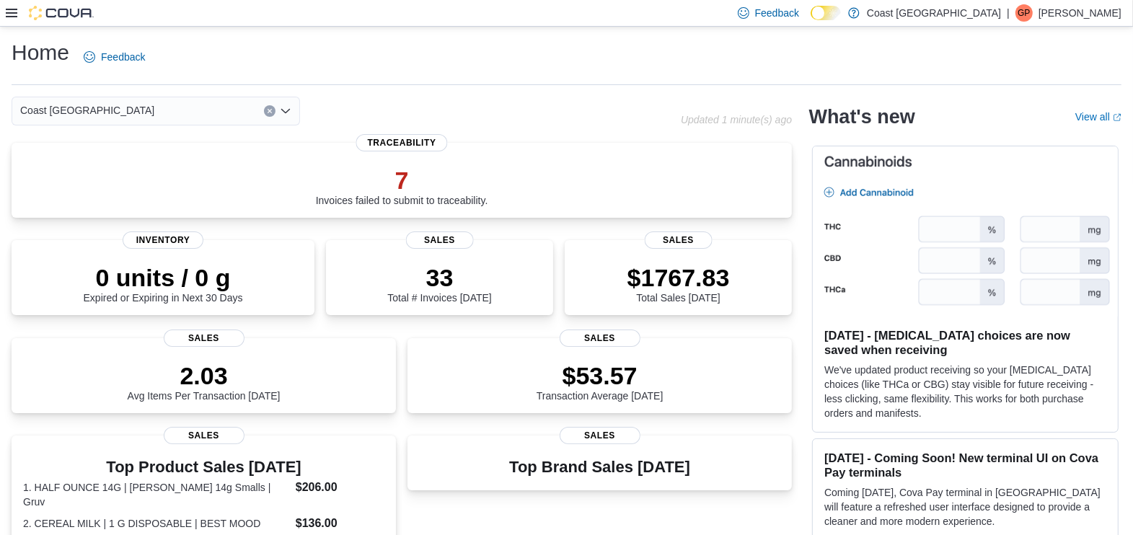 This screenshot has height=535, width=1133. I want to click on img: Cova, so click(61, 13).